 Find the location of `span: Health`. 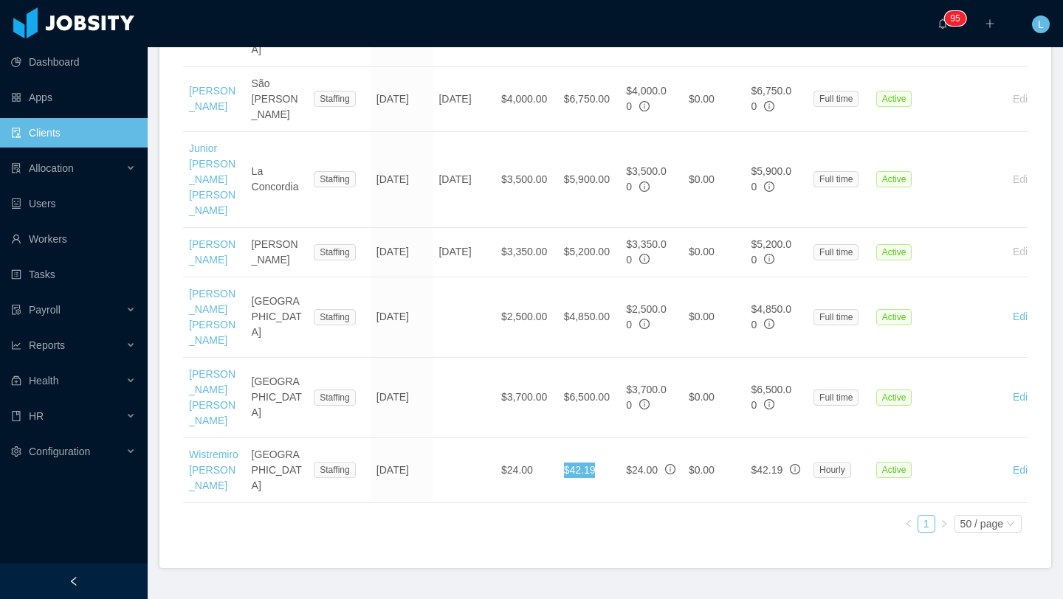

span: Health is located at coordinates (44, 381).